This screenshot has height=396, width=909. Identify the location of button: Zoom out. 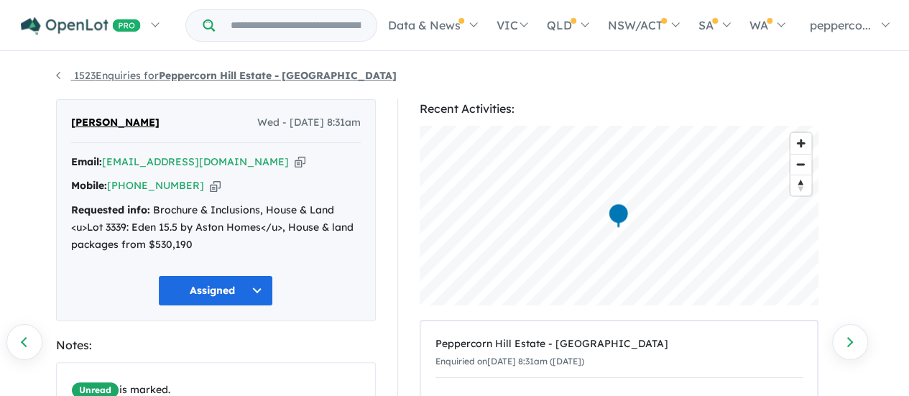
(801, 164).